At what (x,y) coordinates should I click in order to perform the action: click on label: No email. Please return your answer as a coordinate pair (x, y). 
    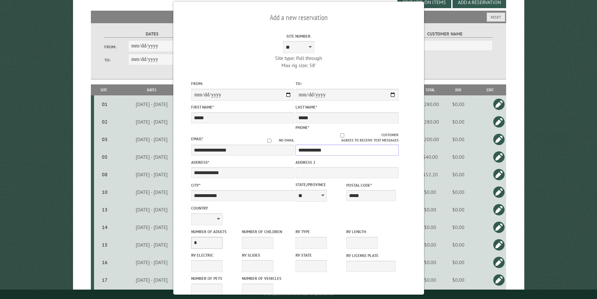
    Looking at the image, I should click on (277, 140).